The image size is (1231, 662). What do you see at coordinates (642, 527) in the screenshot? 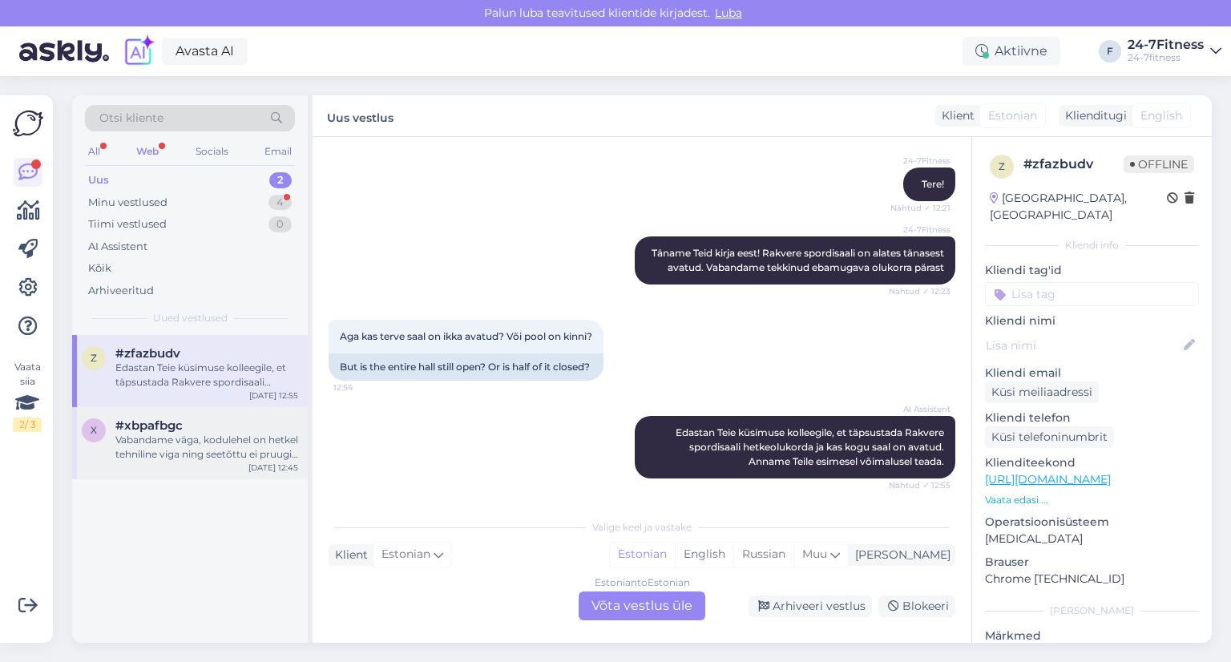
I see `div: Valige keel ja vastake` at bounding box center [642, 527].